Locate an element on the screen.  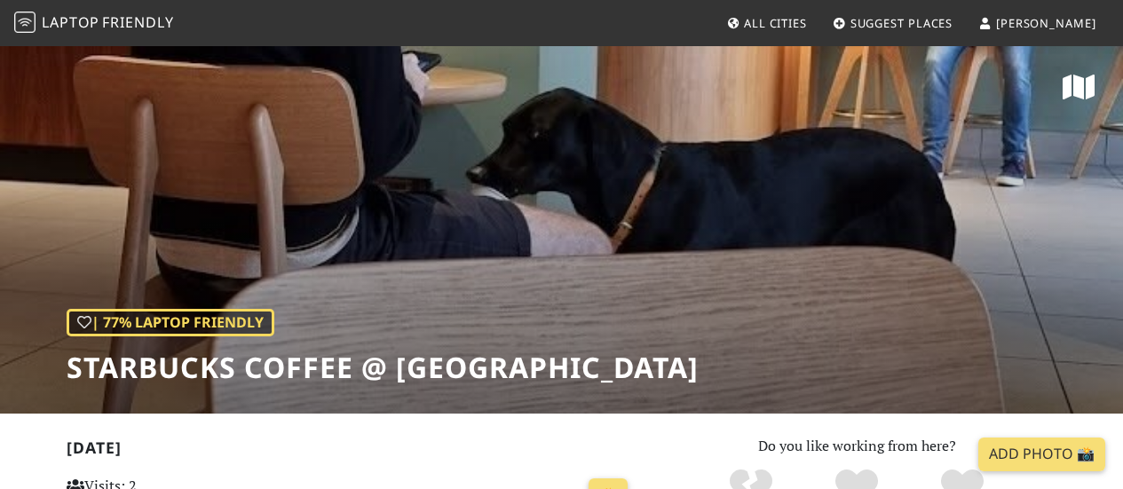
a: All Cities is located at coordinates (766, 23).